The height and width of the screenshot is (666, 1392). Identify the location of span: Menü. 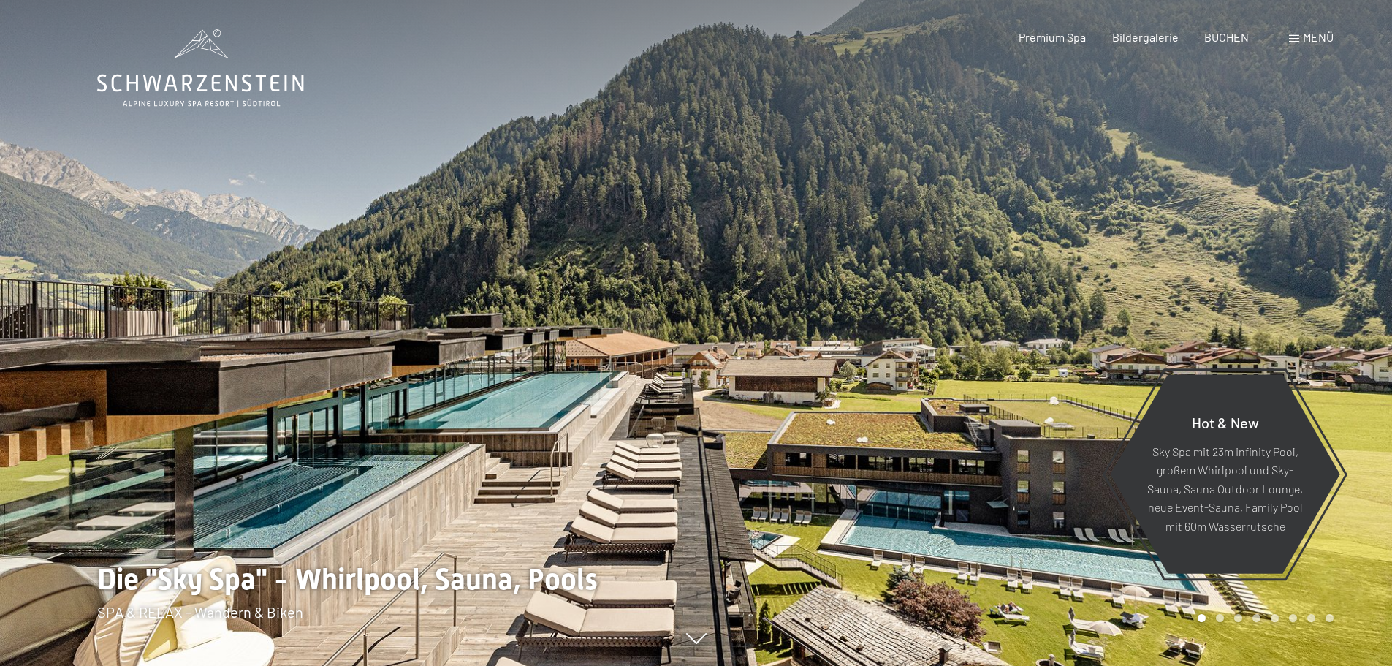
(1318, 37).